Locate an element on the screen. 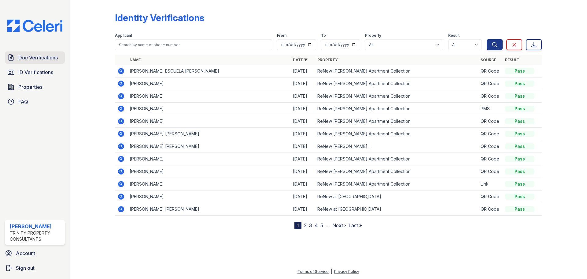 Image resolution: width=587 pixels, height=279 pixels. a: Doc Verifications is located at coordinates (35, 57).